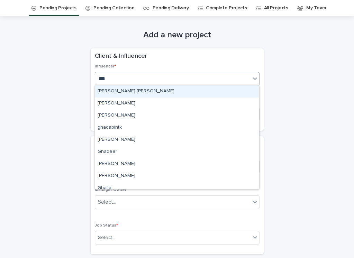 This screenshot has width=354, height=258. Describe the element at coordinates (177, 116) in the screenshot. I see `div: Ghada Abdulkareem` at that location.